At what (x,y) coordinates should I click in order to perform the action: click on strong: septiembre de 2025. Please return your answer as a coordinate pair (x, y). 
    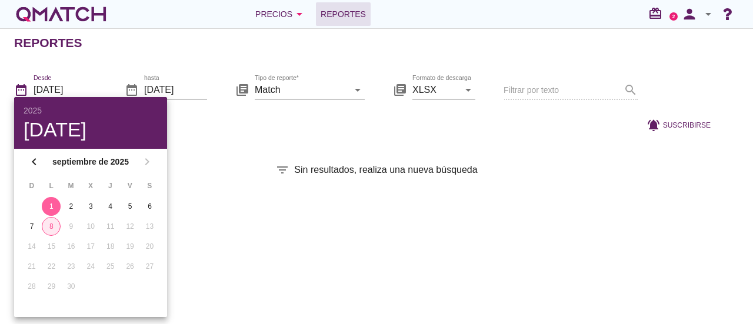
    Looking at the image, I should click on (91, 162).